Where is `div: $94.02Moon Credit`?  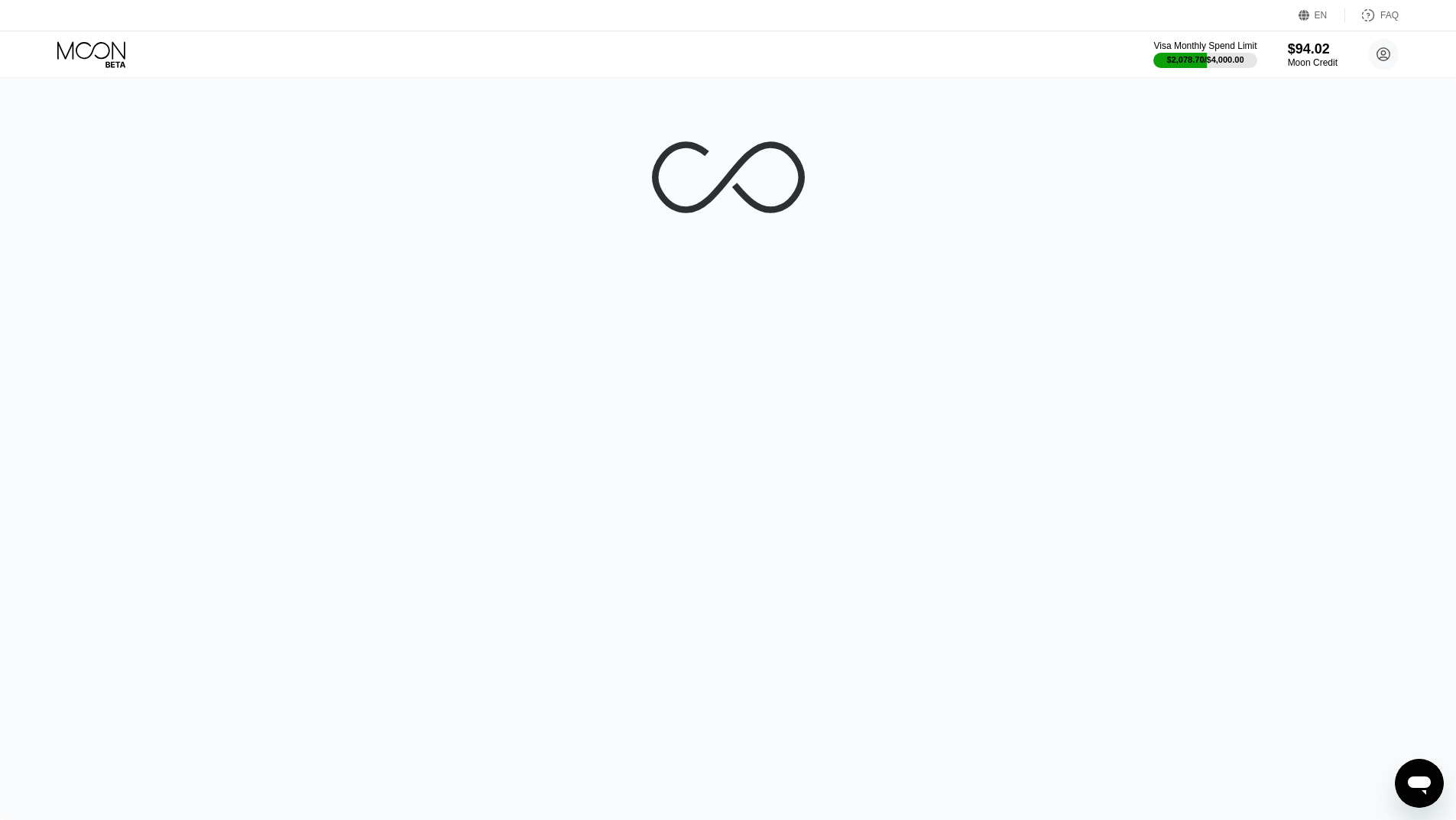
div: $94.02Moon Credit is located at coordinates (1312, 54).